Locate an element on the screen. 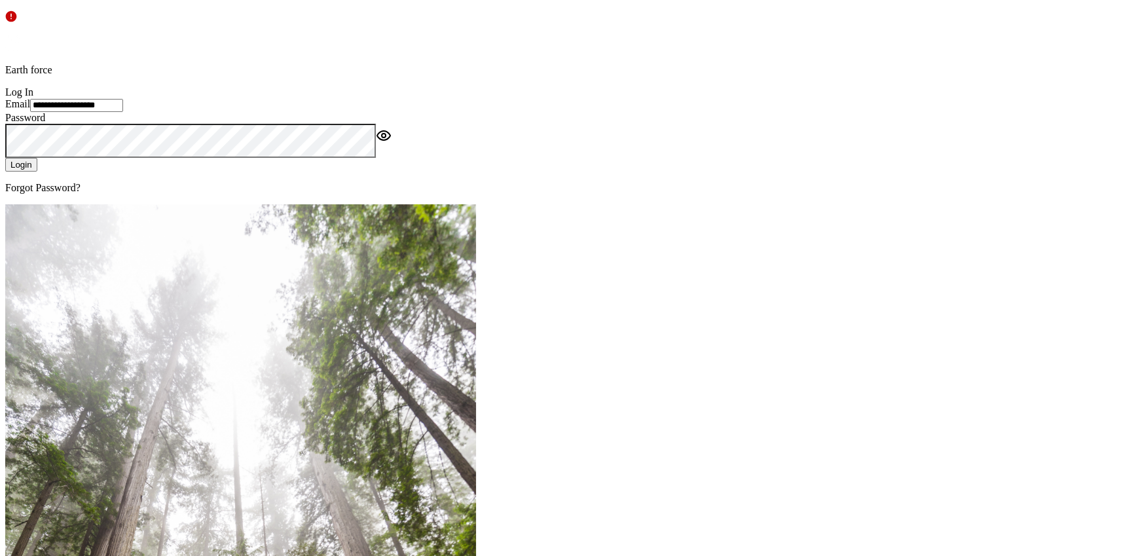 The height and width of the screenshot is (556, 1134). img: earthforce-logo-white-uG4MPadI.svg is located at coordinates (12, 43).